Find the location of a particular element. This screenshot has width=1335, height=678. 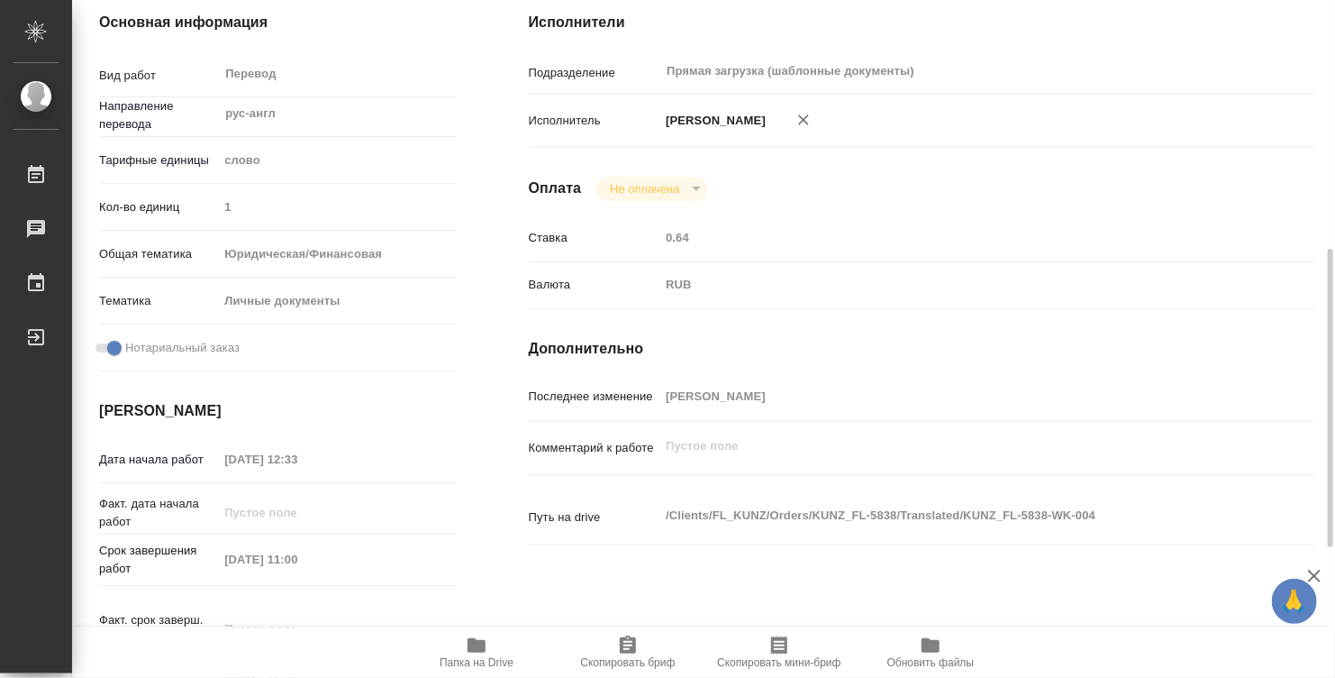

textarea: /Clients/FL_KUNZ/Orders/KUNZ_FL-5838/Translated/KUNZ_FL-5838-WK-004 is located at coordinates (954, 515).